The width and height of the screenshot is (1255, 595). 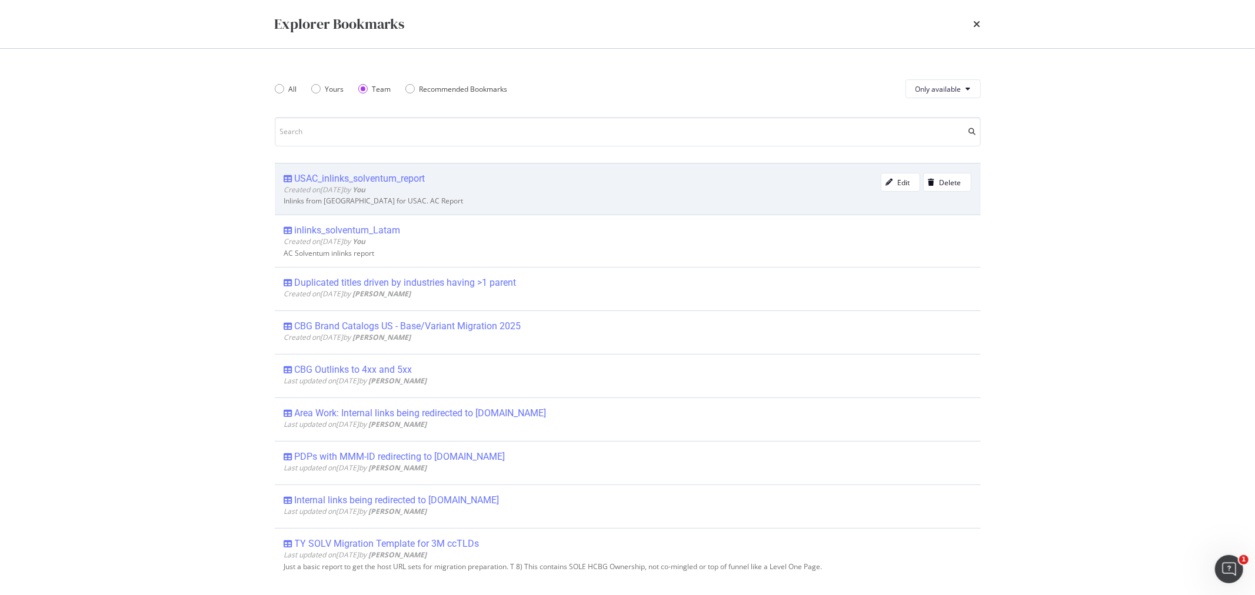 I want to click on button: Only available, so click(x=943, y=89).